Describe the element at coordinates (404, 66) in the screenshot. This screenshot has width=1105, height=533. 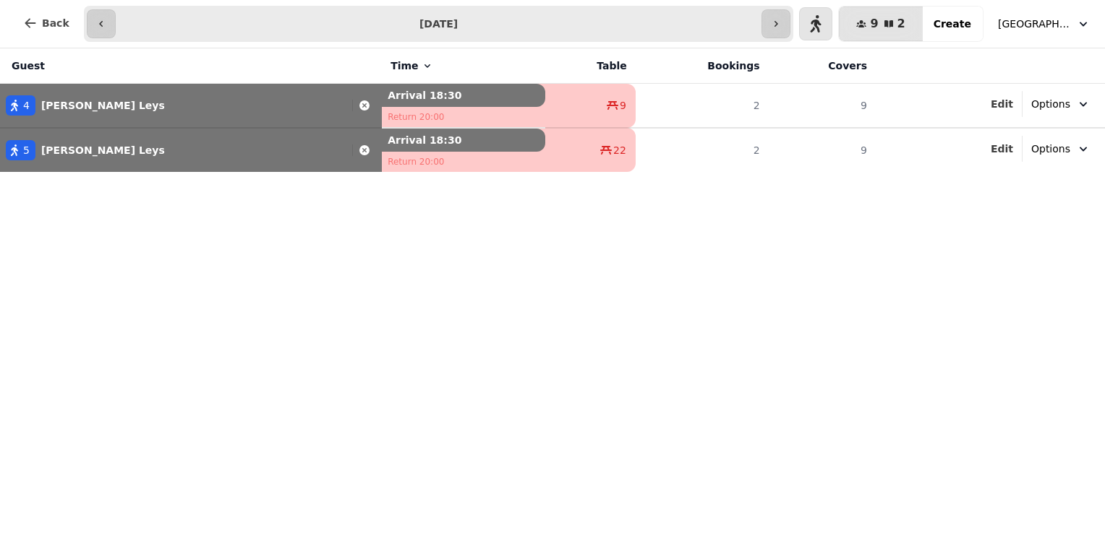
I see `span: Time` at that location.